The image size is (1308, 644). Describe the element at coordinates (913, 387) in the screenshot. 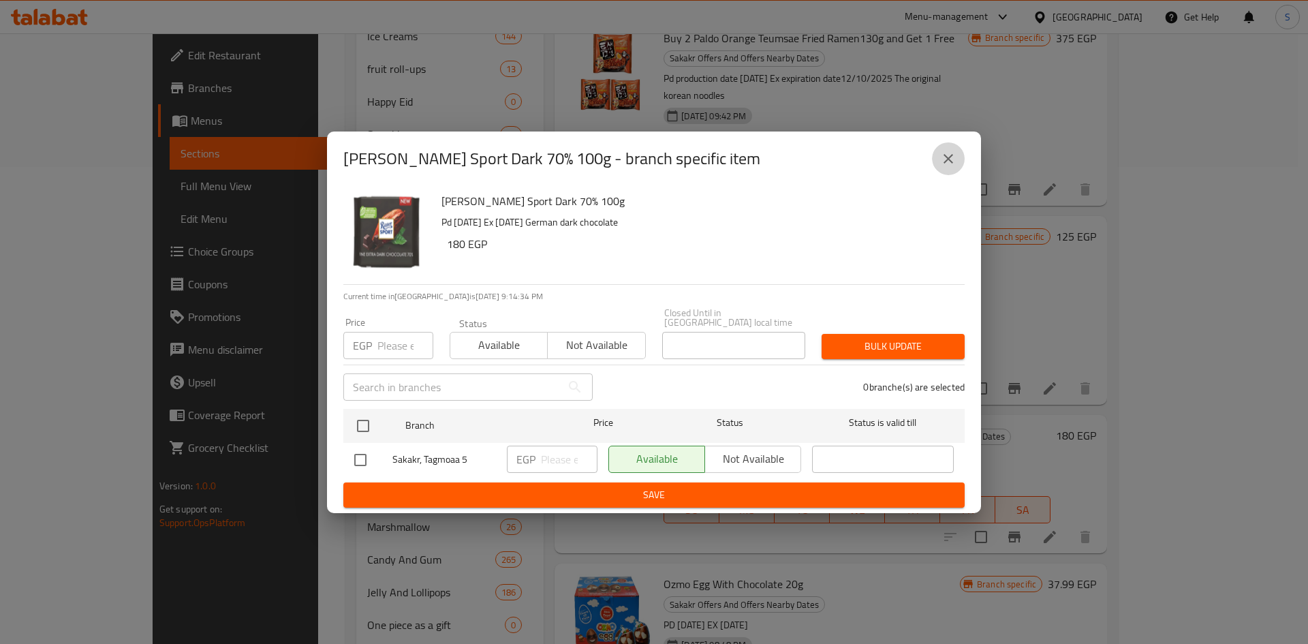

I see `p: 0 branche(s) are selected` at that location.